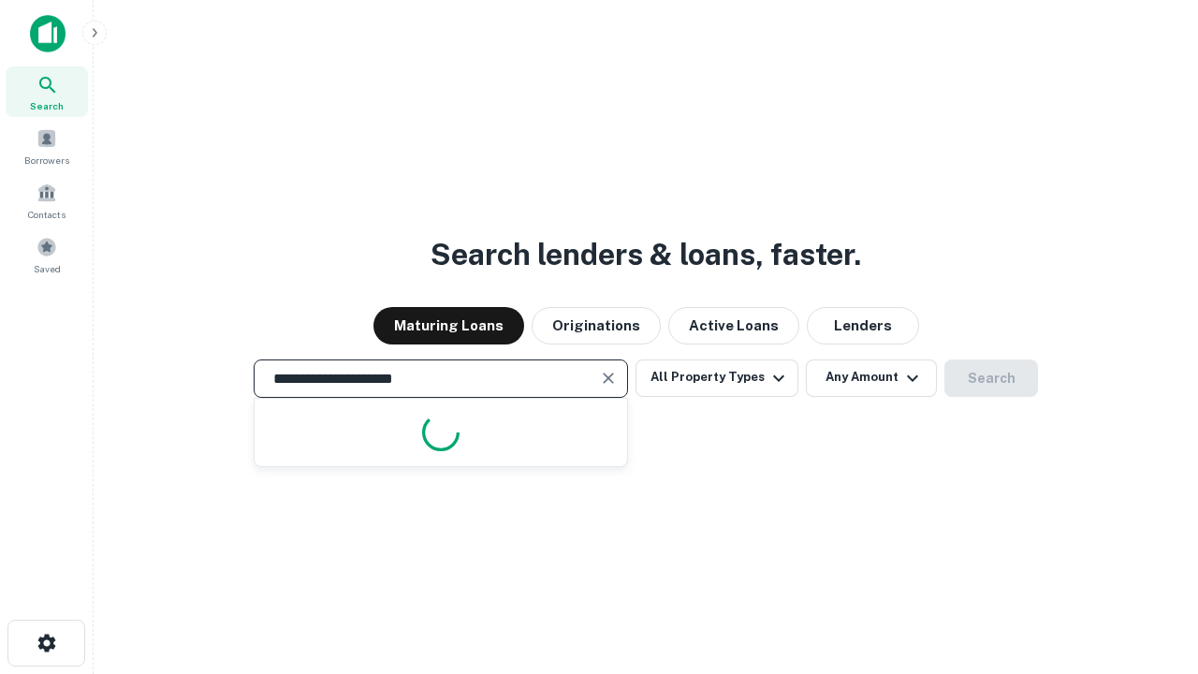  Describe the element at coordinates (1151, 569) in the screenshot. I see `div: Chat Widget` at that location.